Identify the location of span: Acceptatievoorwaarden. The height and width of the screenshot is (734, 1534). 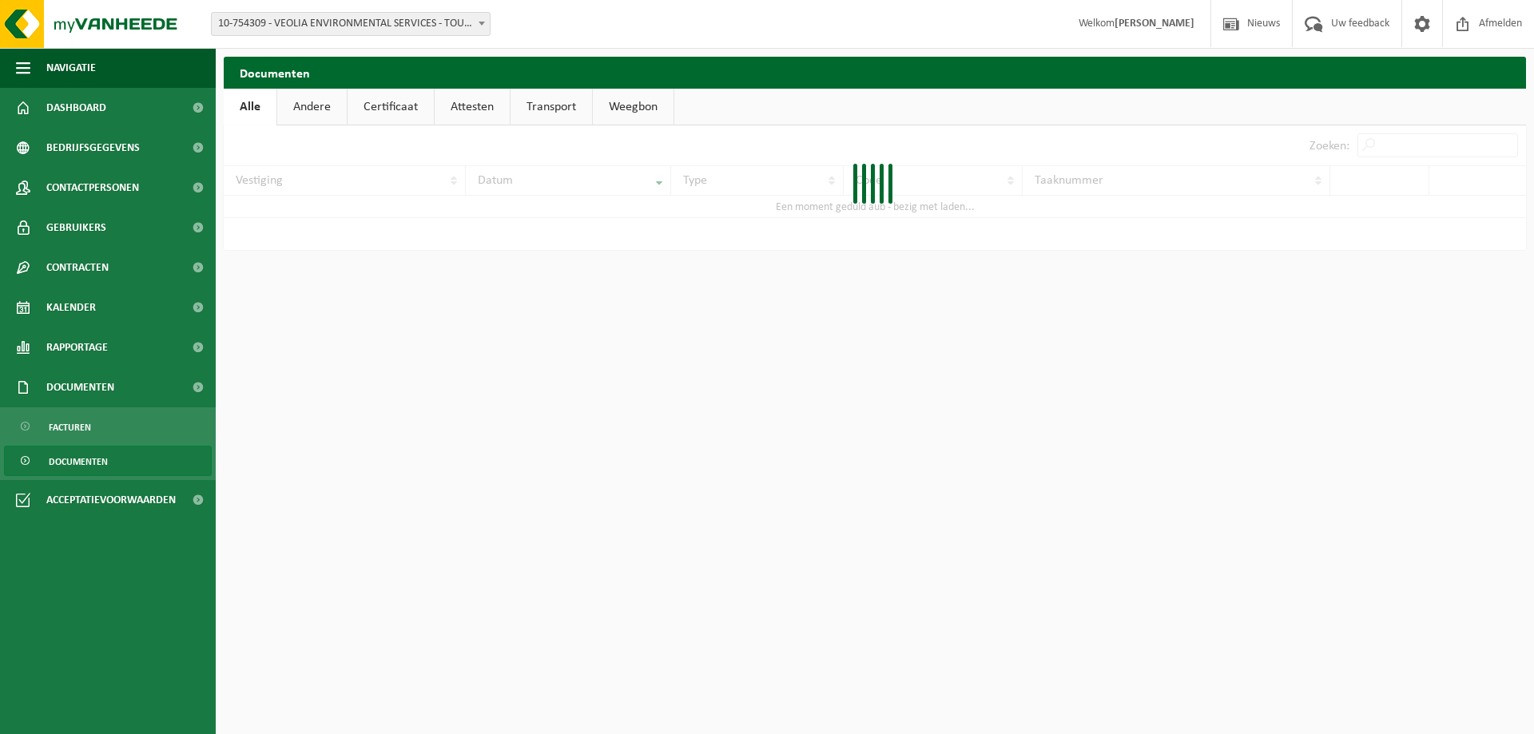
(111, 500).